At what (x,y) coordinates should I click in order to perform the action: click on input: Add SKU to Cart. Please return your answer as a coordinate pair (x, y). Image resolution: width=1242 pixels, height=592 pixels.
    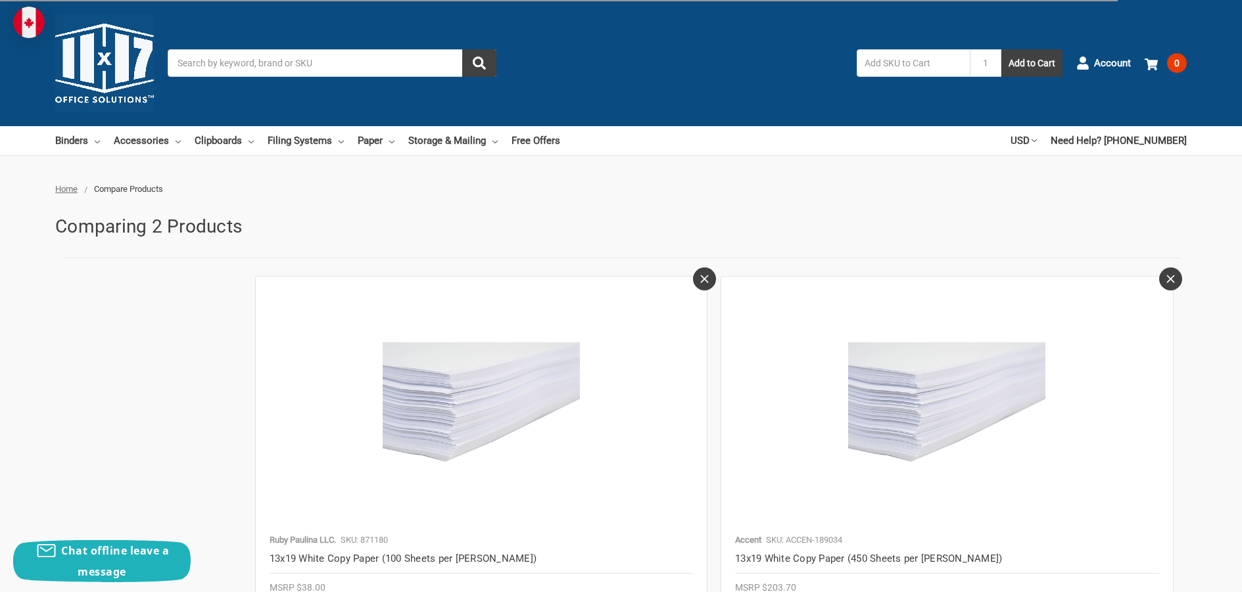
    Looking at the image, I should click on (913, 63).